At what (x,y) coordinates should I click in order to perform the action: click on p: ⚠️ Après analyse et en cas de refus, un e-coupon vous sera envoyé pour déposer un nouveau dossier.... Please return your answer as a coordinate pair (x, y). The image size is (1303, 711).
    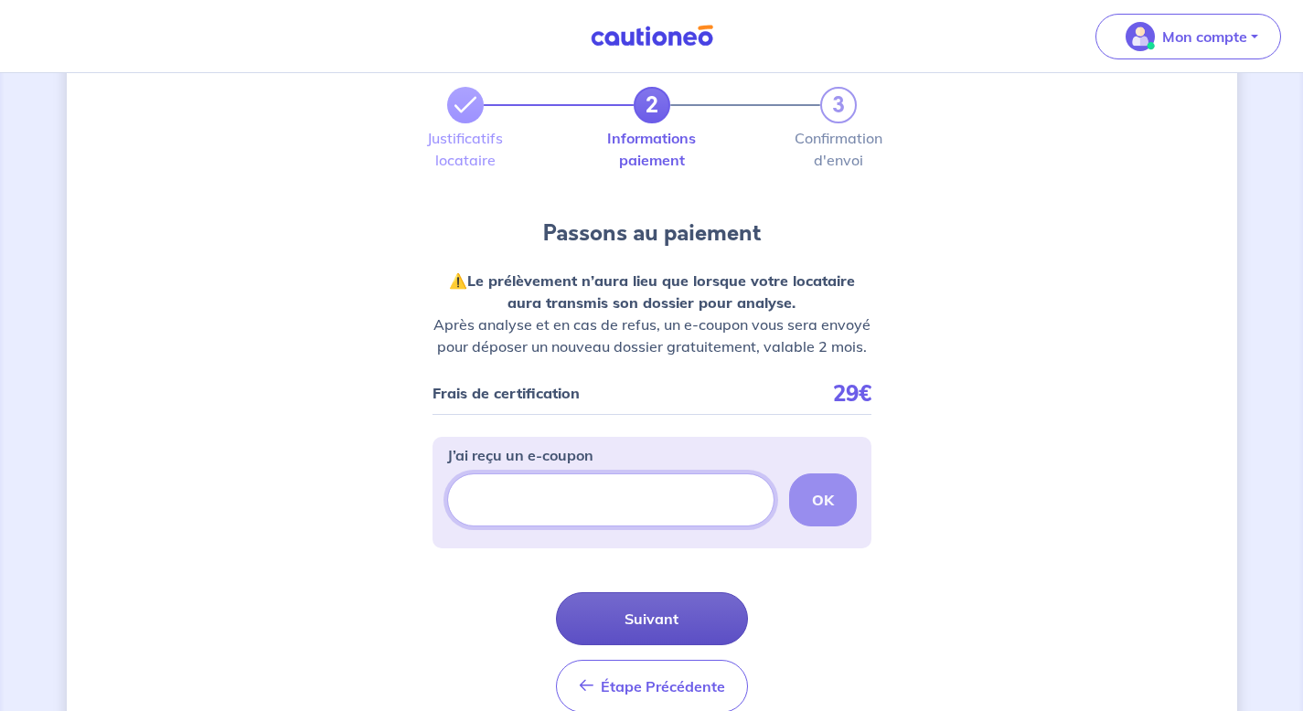
    Looking at the image, I should click on (652, 314).